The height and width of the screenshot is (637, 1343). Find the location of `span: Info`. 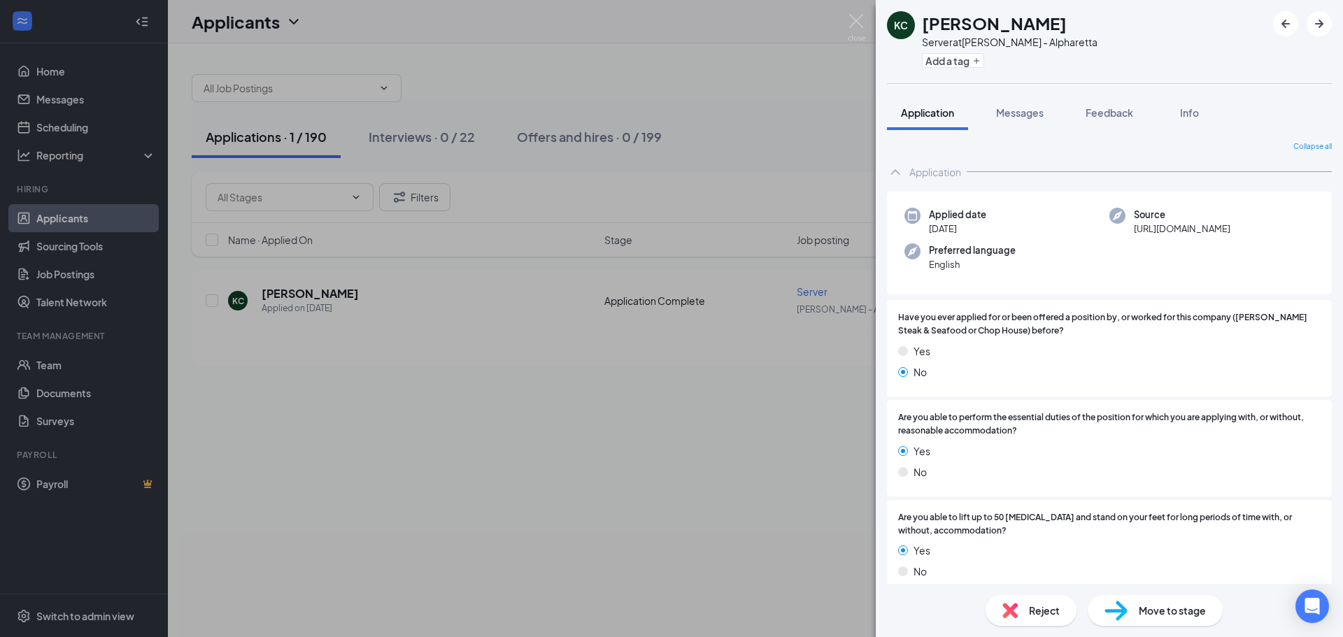

span: Info is located at coordinates (1189, 113).